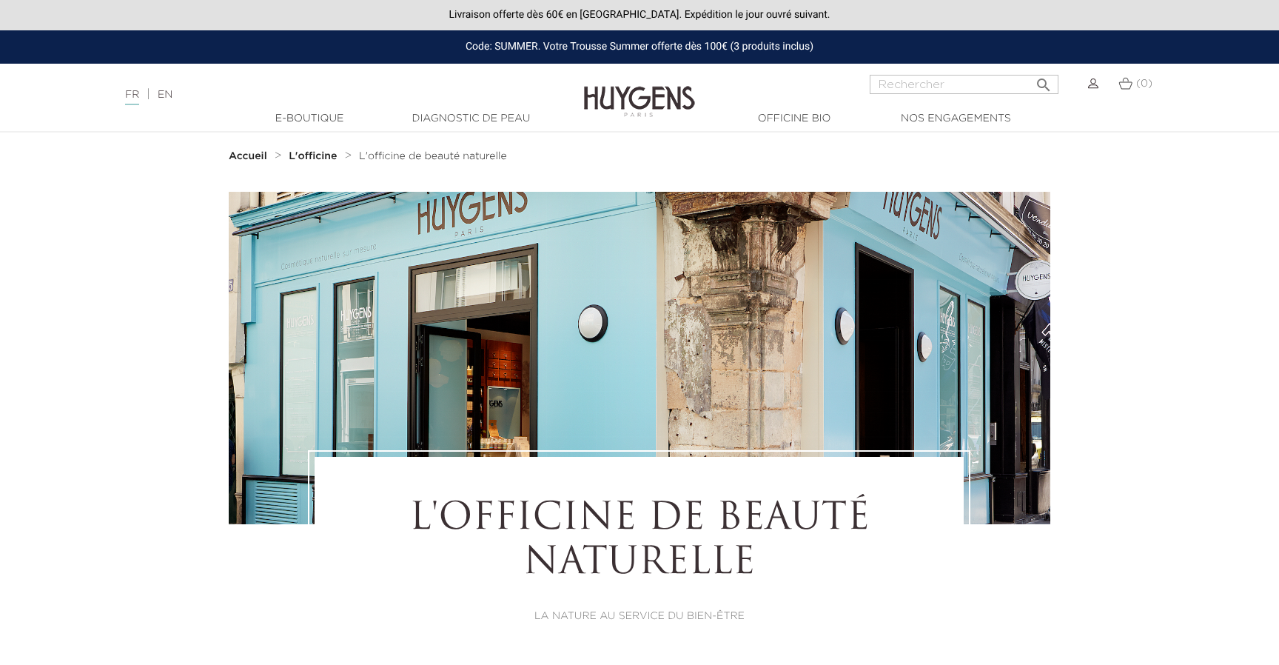 The width and height of the screenshot is (1279, 665). What do you see at coordinates (132, 97) in the screenshot?
I see `a: FR` at bounding box center [132, 97].